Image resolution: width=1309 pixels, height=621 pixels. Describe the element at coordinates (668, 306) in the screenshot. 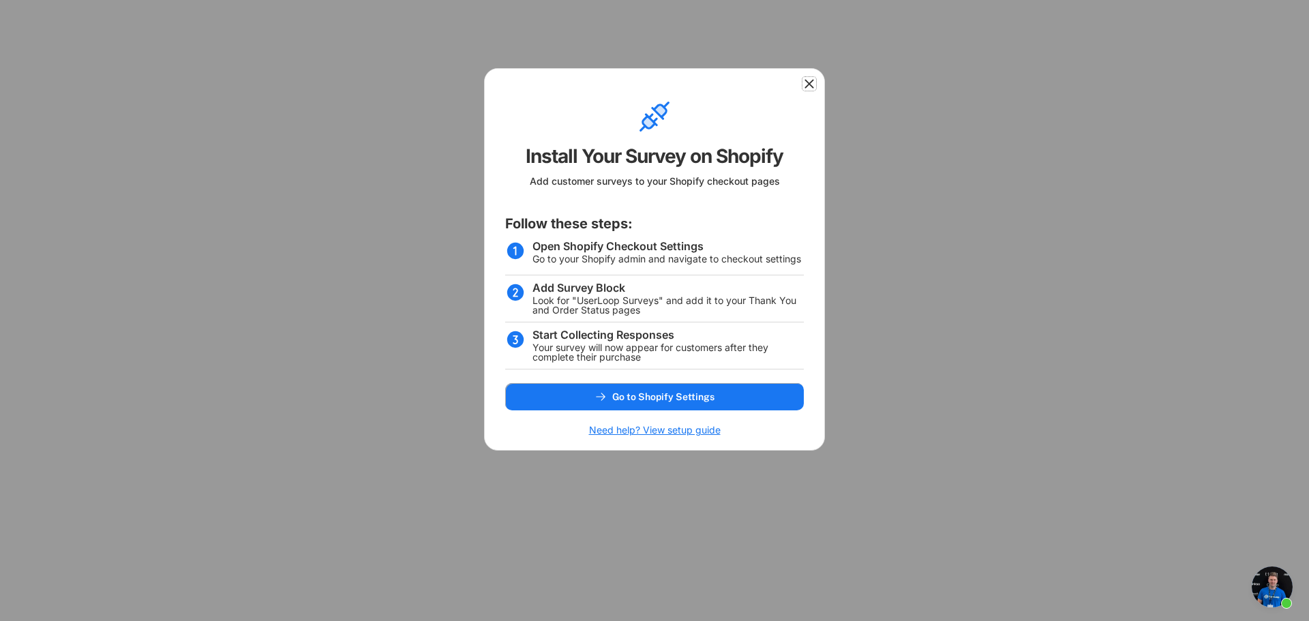

I see `div: Look for "UserLoop Surveys" and add it to your Thank You and Order Status pages` at that location.